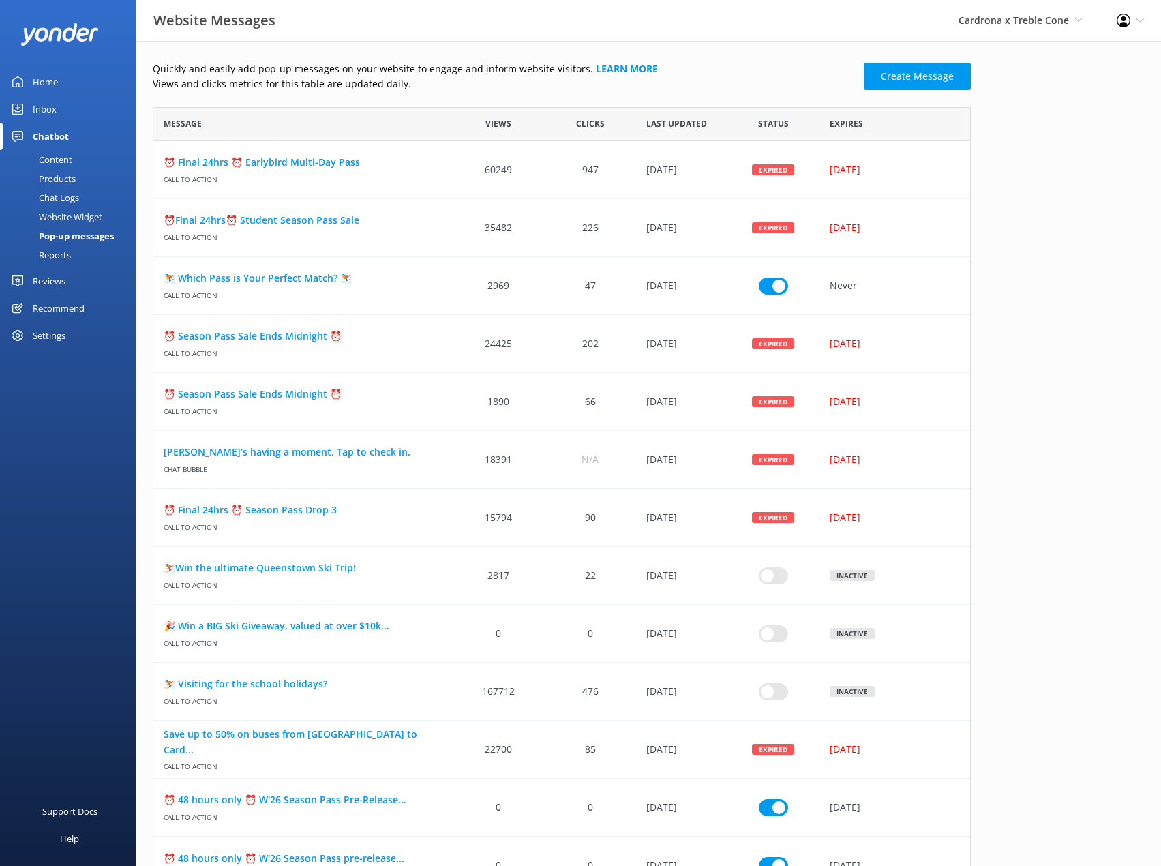 Image resolution: width=1161 pixels, height=866 pixels. Describe the element at coordinates (627, 68) in the screenshot. I see `a: Learn more` at that location.